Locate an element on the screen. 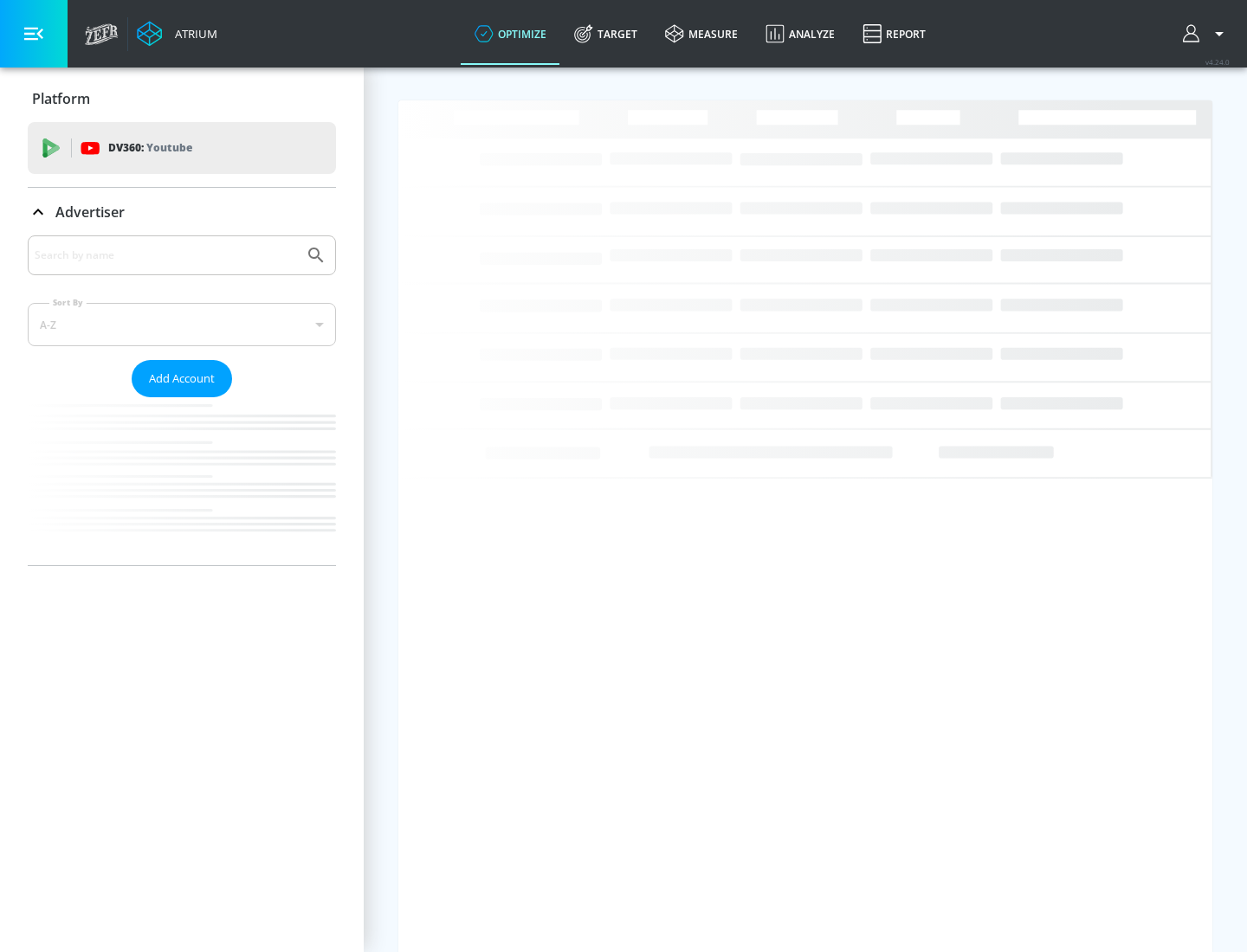 The image size is (1247, 952). button: Add Account is located at coordinates (182, 378).